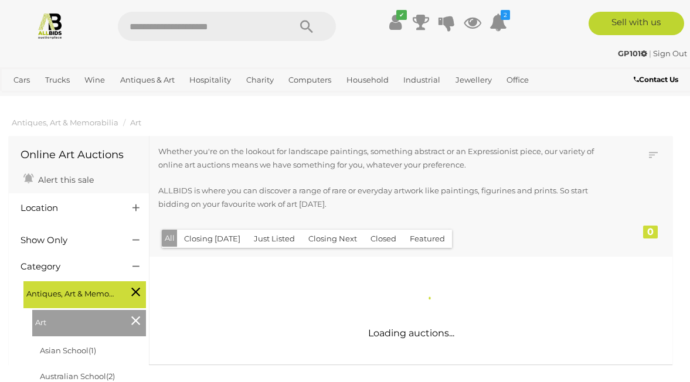 Image resolution: width=690 pixels, height=382 pixels. What do you see at coordinates (67, 208) in the screenshot?
I see `h4: Location` at bounding box center [67, 208].